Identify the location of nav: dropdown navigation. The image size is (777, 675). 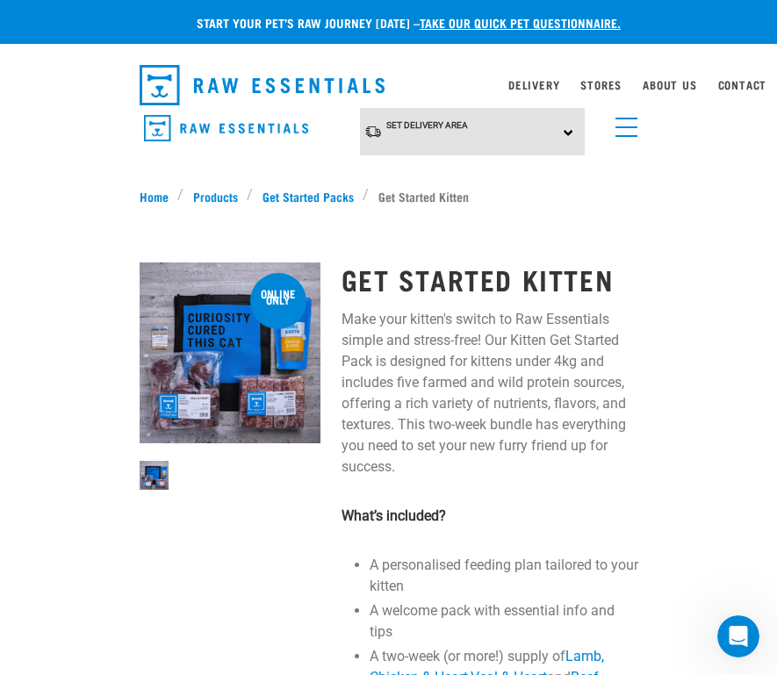
(389, 85).